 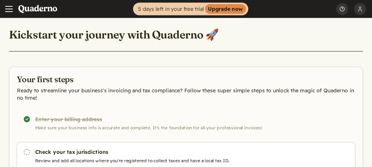 What do you see at coordinates (192, 152) in the screenshot?
I see `h3: Check your tax jurisdictions` at bounding box center [192, 152].